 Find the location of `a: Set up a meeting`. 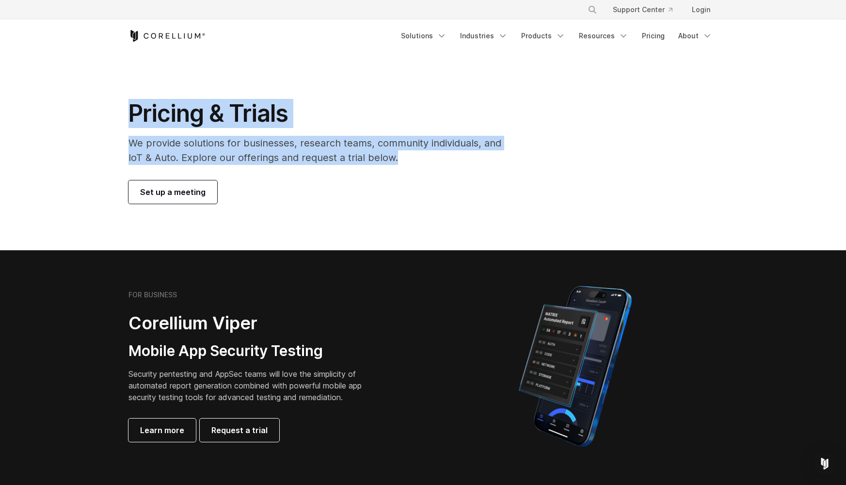

a: Set up a meeting is located at coordinates (173, 192).